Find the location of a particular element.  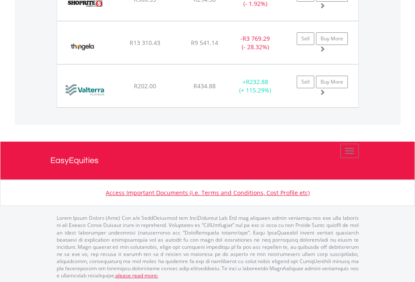

a: EasyEquities is located at coordinates (208, 160).